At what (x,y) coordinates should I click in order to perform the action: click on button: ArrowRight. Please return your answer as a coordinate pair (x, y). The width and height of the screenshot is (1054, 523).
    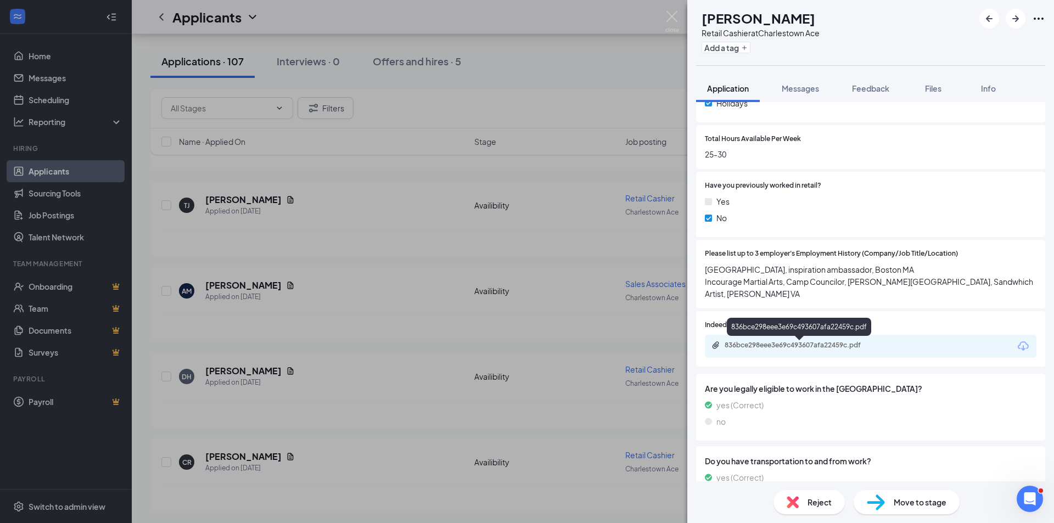
    Looking at the image, I should click on (1016, 19).